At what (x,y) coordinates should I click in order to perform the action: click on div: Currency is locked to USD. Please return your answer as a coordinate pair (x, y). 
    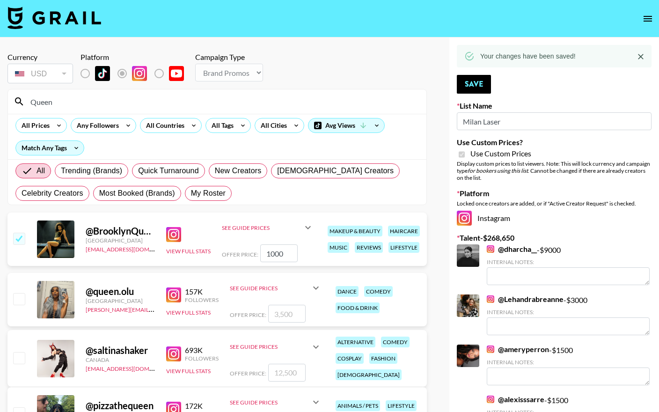
    Looking at the image, I should click on (40, 73).